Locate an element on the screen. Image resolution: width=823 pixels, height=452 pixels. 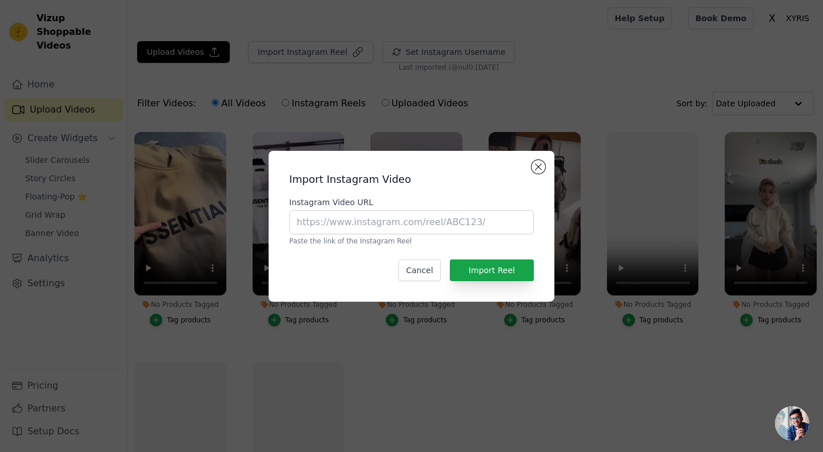
button: Import Reel is located at coordinates (492, 270).